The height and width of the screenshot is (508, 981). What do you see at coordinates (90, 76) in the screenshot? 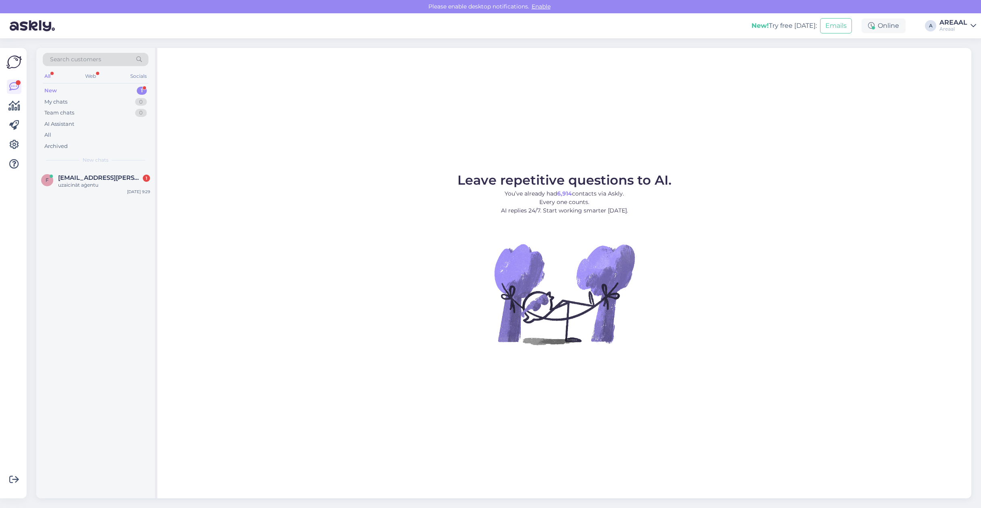
I see `div: Web` at bounding box center [90, 76].